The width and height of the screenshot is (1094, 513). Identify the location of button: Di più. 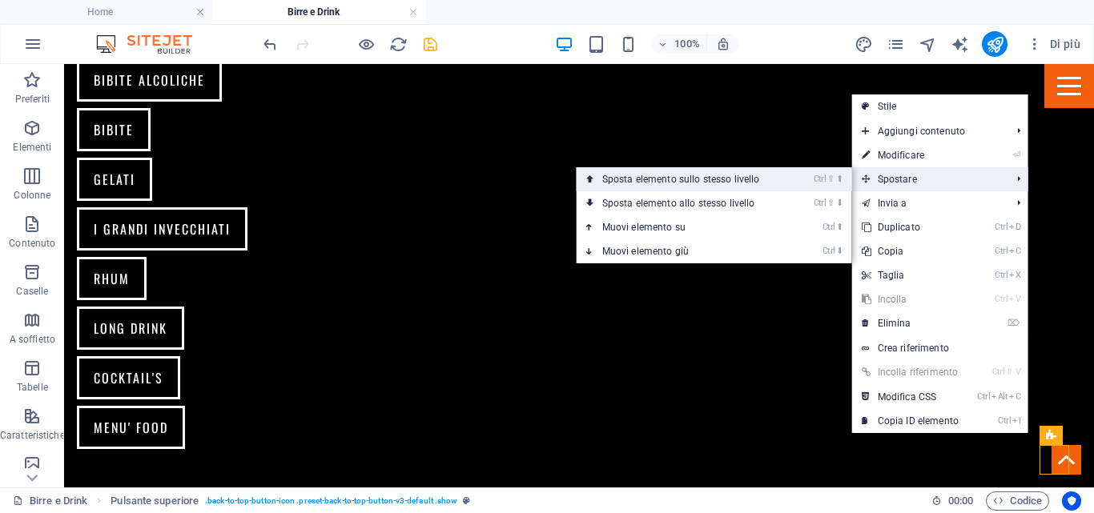
(1053, 44).